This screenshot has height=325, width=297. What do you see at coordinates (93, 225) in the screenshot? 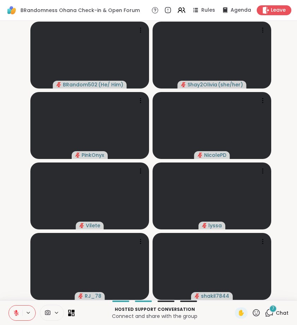
I see `span: Vilete` at bounding box center [93, 225].